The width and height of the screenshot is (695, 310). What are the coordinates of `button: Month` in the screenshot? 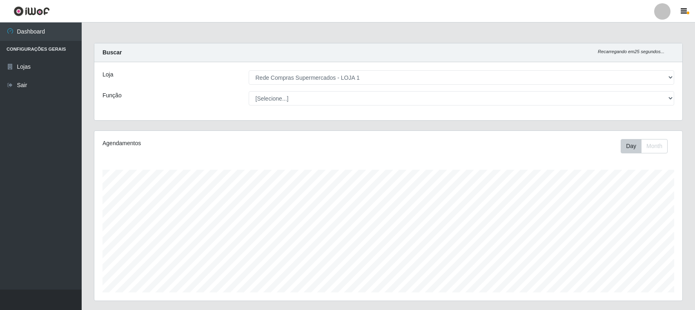 It's located at (655, 146).